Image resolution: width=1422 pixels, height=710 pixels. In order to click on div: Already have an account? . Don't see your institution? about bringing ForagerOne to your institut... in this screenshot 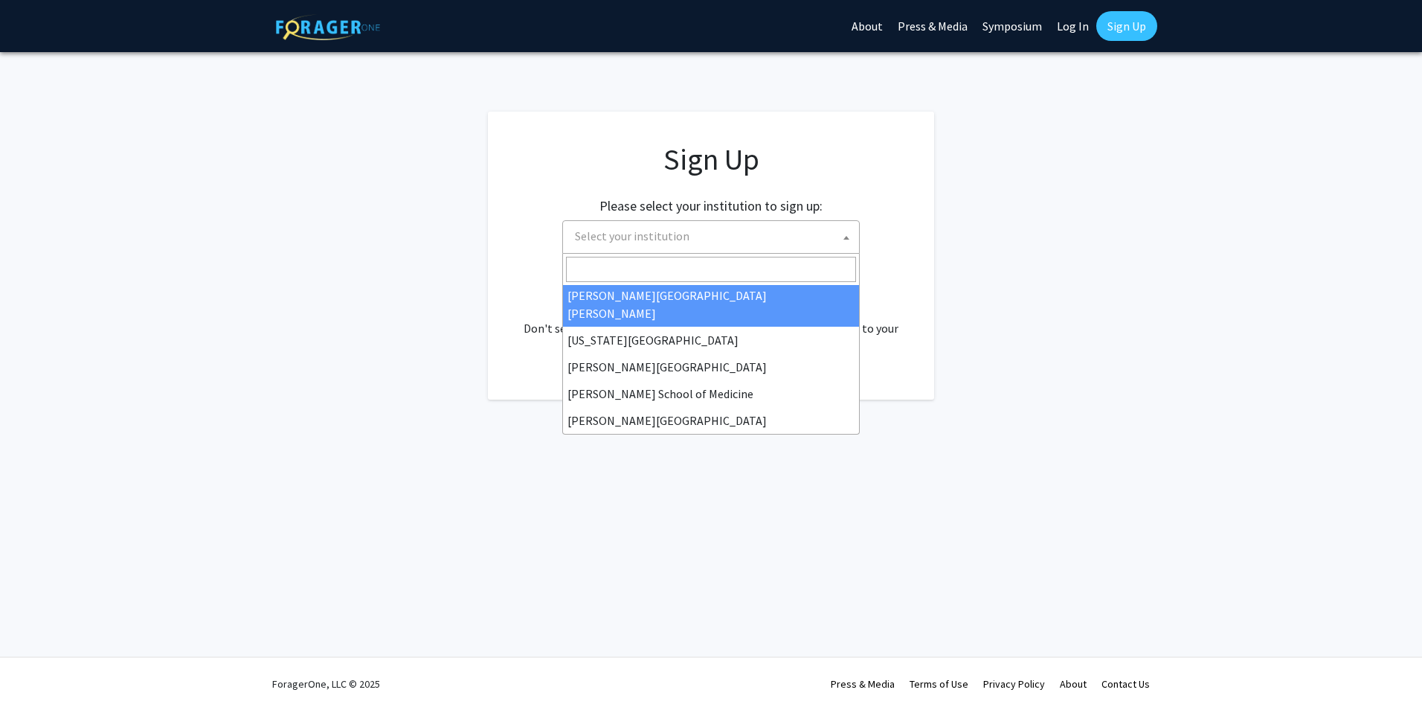, I will do `click(711, 319)`.